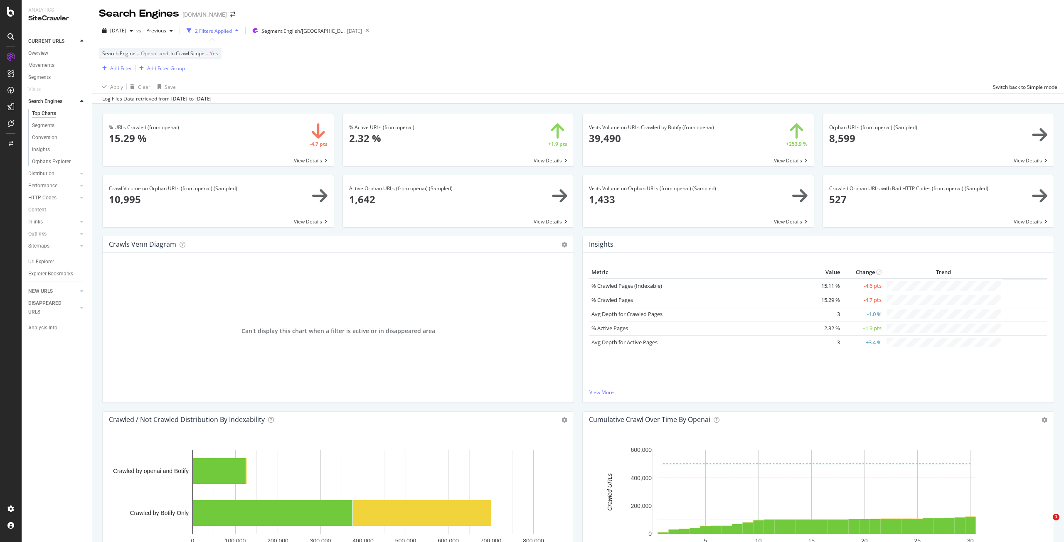 This screenshot has height=542, width=1064. Describe the element at coordinates (53, 41) in the screenshot. I see `a: CURRENT URLS` at that location.